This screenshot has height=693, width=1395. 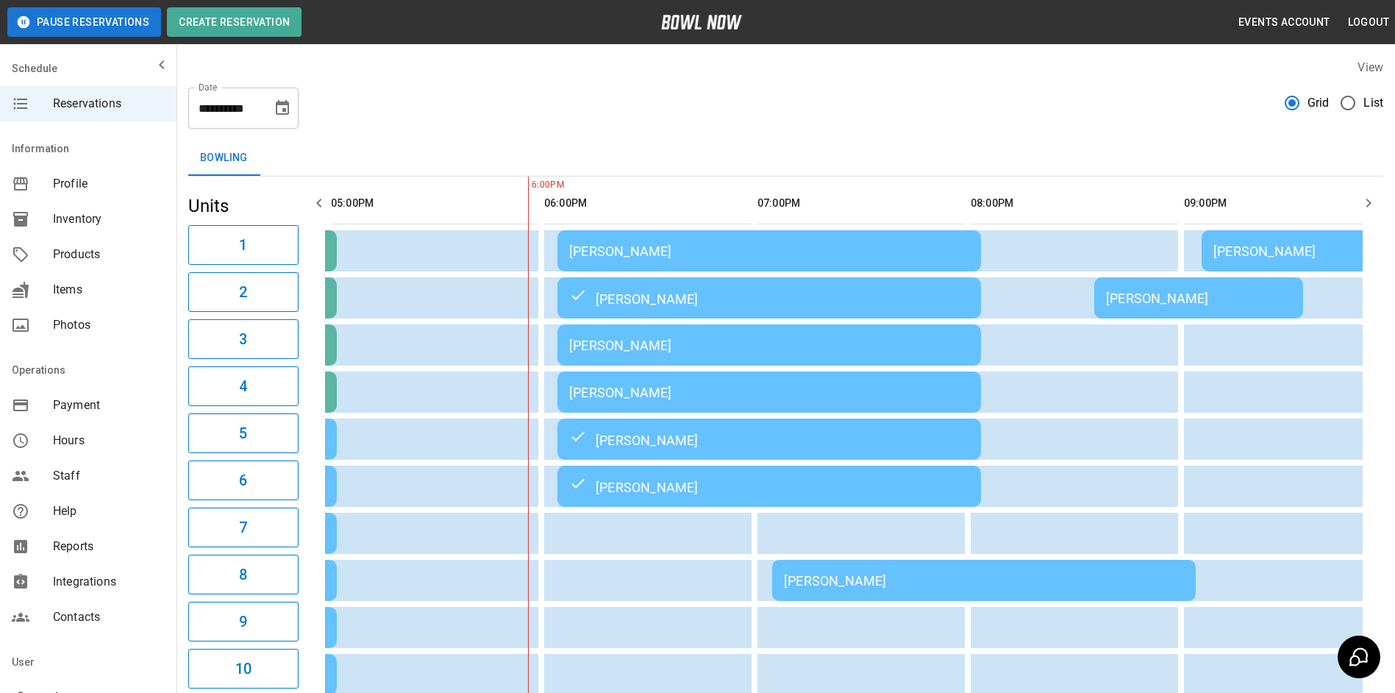 What do you see at coordinates (109, 290) in the screenshot?
I see `span: Items` at bounding box center [109, 290].